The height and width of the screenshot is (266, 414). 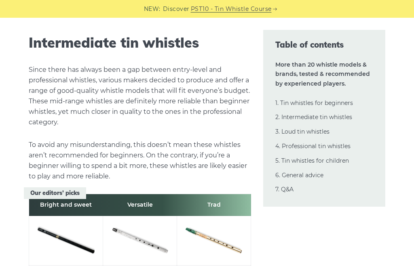 What do you see at coordinates (284, 190) in the screenshot?
I see `a: 7. Q&A` at bounding box center [284, 190].